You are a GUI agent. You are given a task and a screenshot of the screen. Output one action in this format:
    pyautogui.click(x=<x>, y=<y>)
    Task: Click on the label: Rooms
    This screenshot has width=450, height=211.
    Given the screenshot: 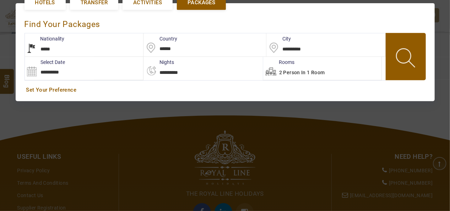 What is the action you would take?
    pyautogui.click(x=278, y=62)
    